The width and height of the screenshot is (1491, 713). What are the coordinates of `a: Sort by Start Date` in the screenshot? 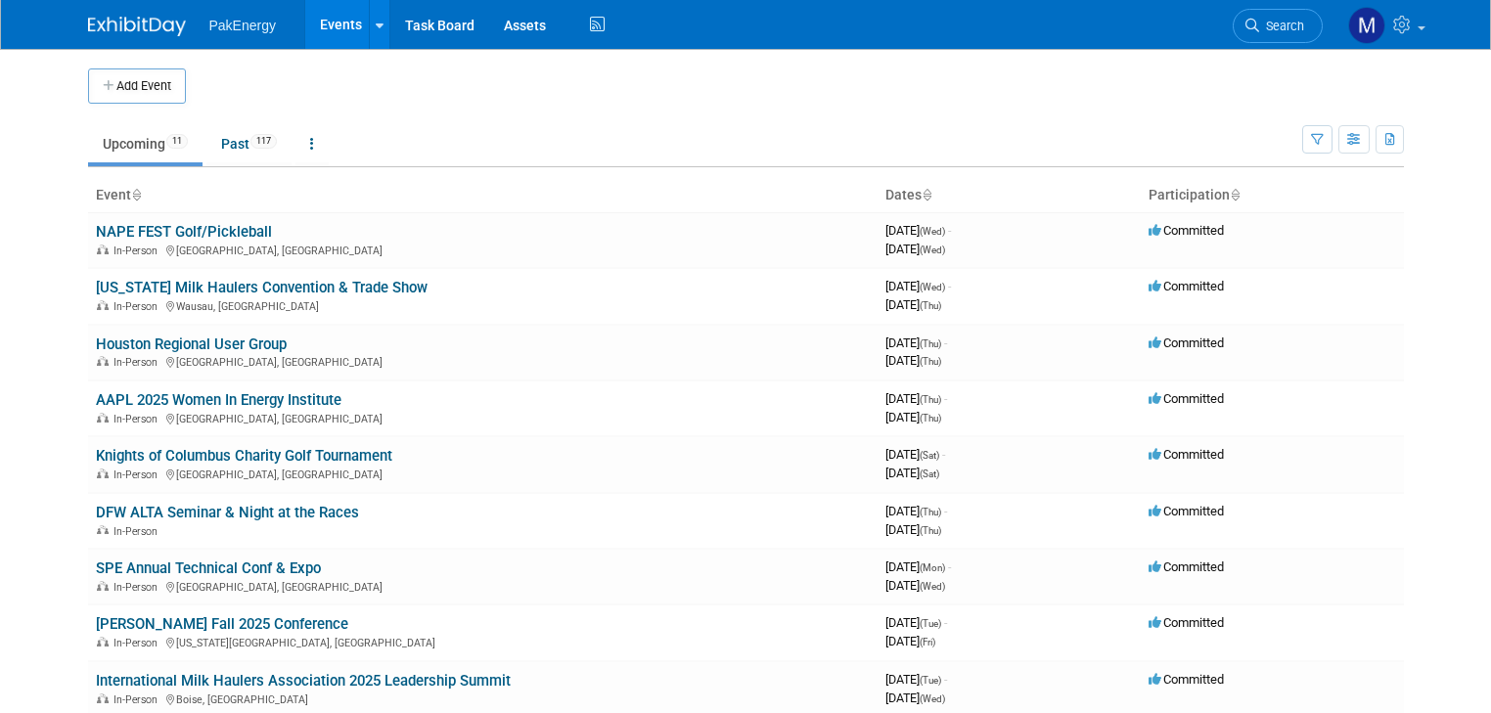 It's located at (927, 195).